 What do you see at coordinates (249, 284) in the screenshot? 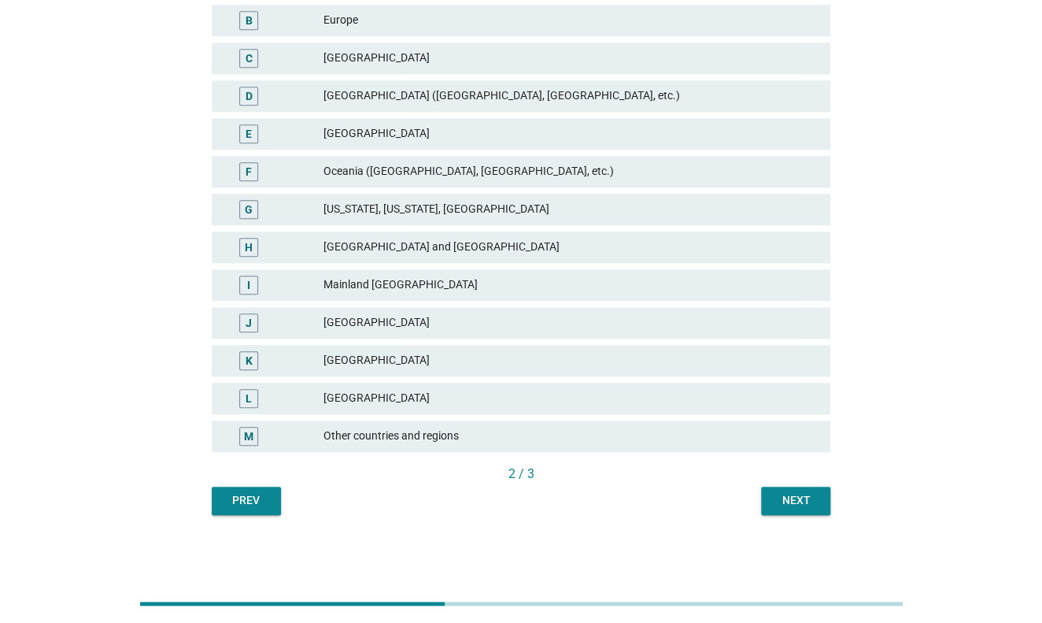
I see `div: I` at bounding box center [249, 284].